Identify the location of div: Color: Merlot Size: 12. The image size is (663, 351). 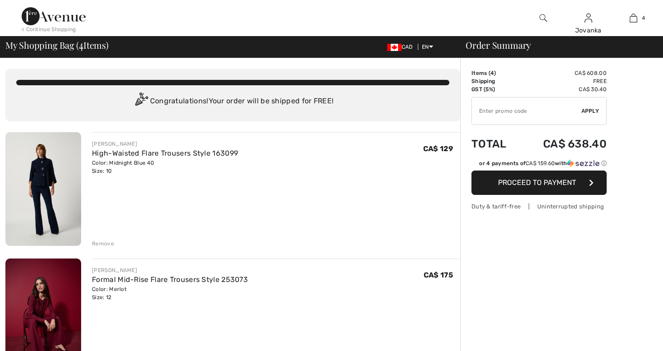
(170, 293).